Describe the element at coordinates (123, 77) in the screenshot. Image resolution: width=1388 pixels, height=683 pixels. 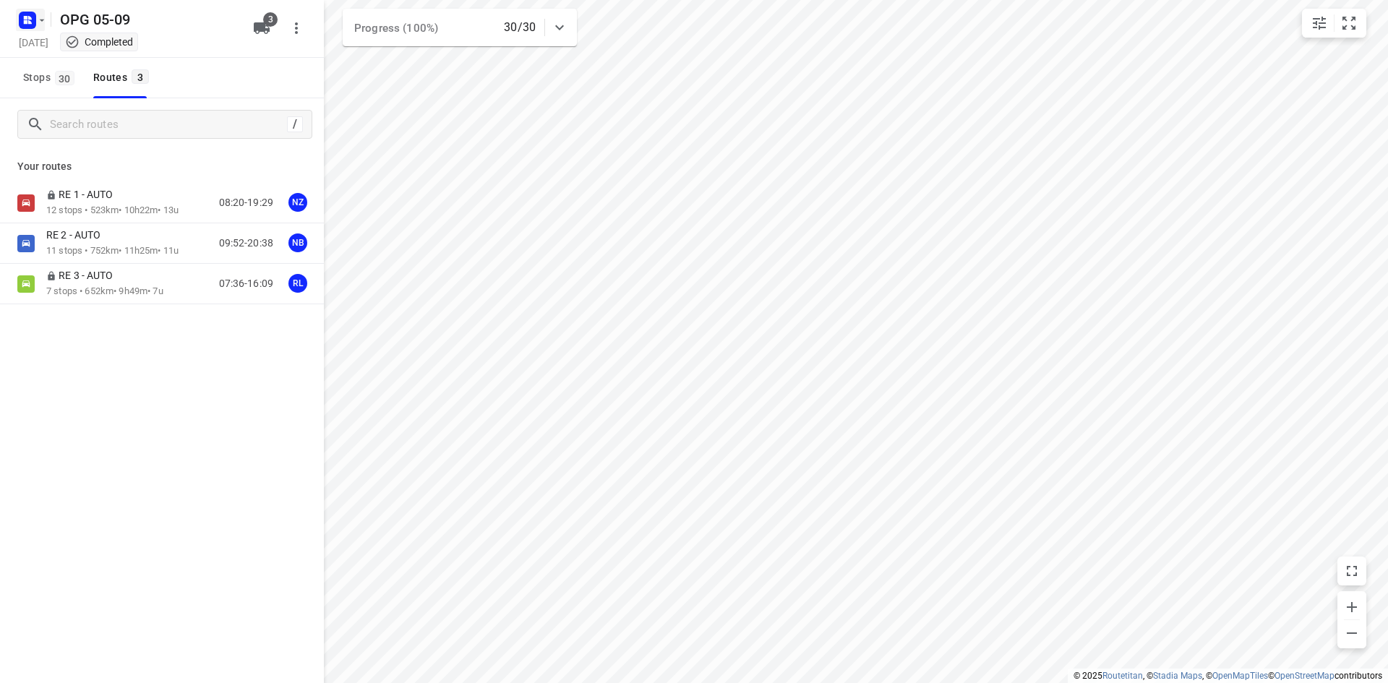
I see `div: Routes` at that location.